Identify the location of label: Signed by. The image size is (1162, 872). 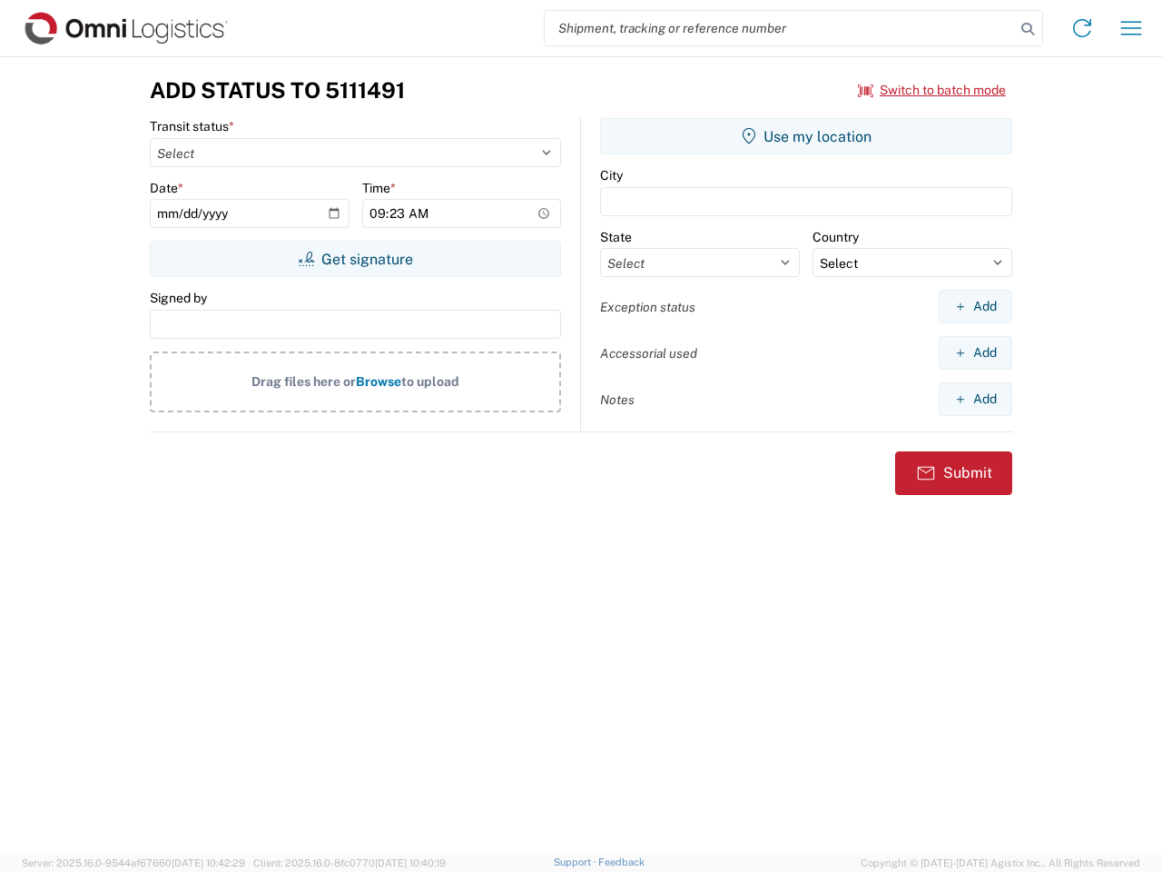
(178, 298).